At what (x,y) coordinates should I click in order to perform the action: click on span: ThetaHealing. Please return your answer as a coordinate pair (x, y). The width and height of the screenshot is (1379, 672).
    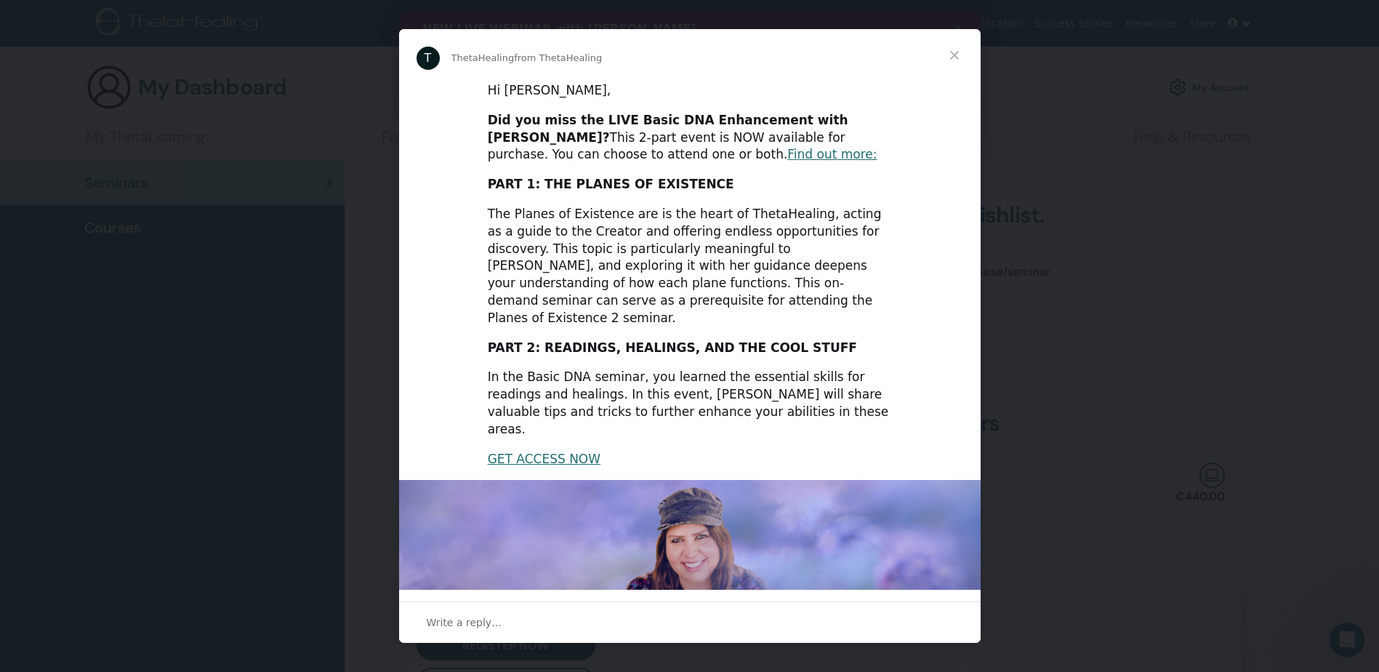
    Looking at the image, I should click on (483, 57).